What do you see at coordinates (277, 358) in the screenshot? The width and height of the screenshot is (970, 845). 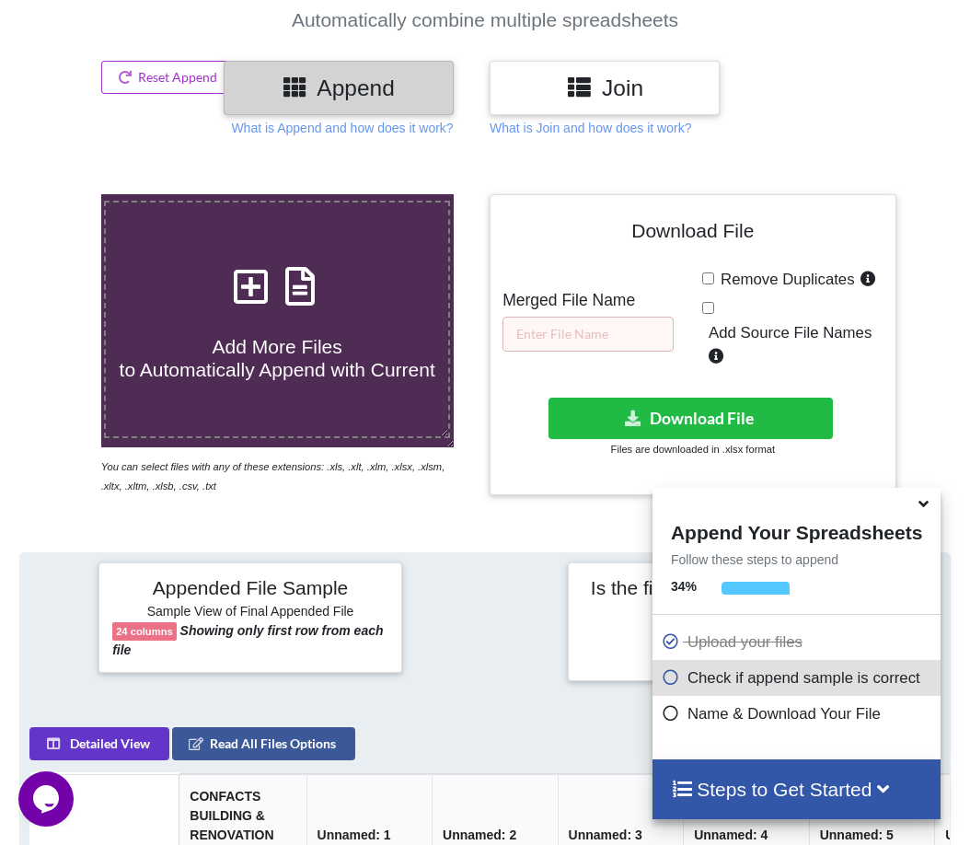 I see `span: Add More Files to Automatically Append with Current` at bounding box center [277, 358].